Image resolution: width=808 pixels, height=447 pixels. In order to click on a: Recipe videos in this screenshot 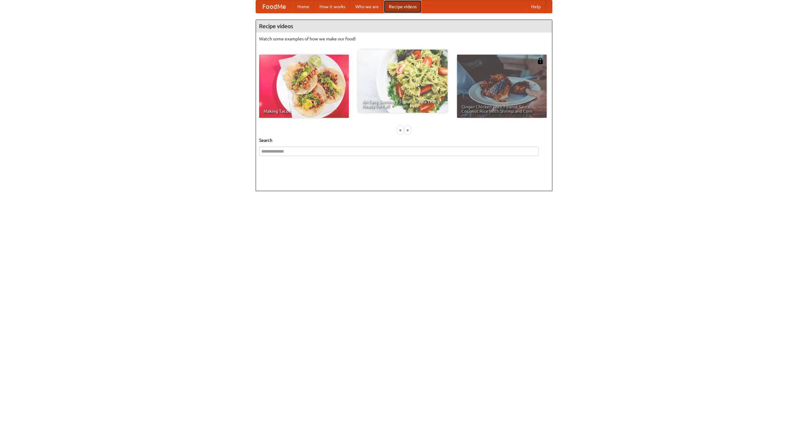, I will do `click(403, 7)`.